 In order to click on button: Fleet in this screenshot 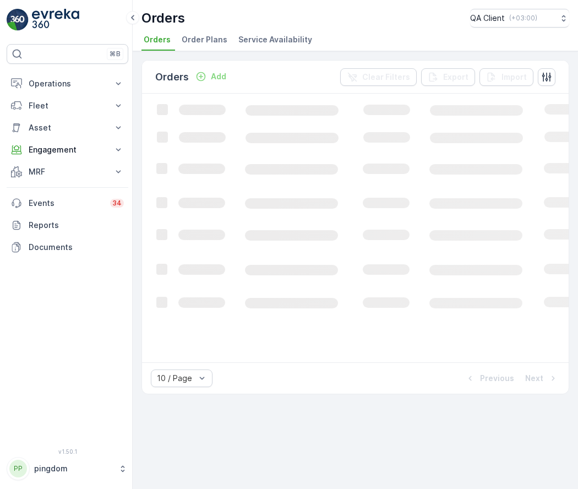, I will do `click(67, 106)`.